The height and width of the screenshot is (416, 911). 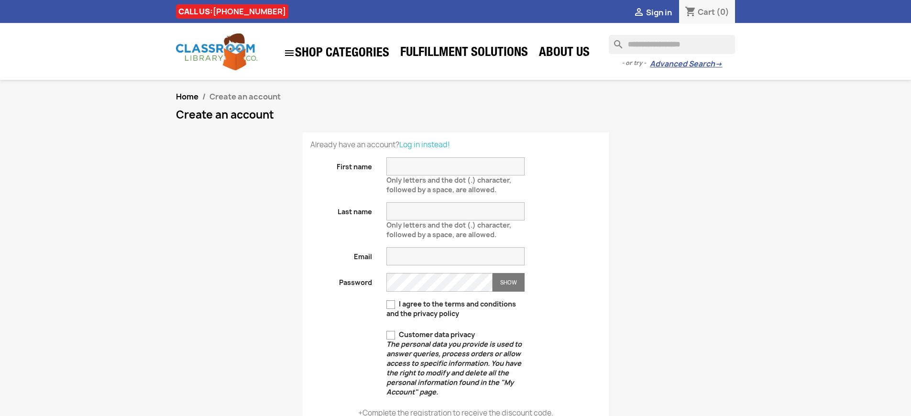 What do you see at coordinates (336, 53) in the screenshot?
I see `a: SHOP CATEGORIES` at bounding box center [336, 53].